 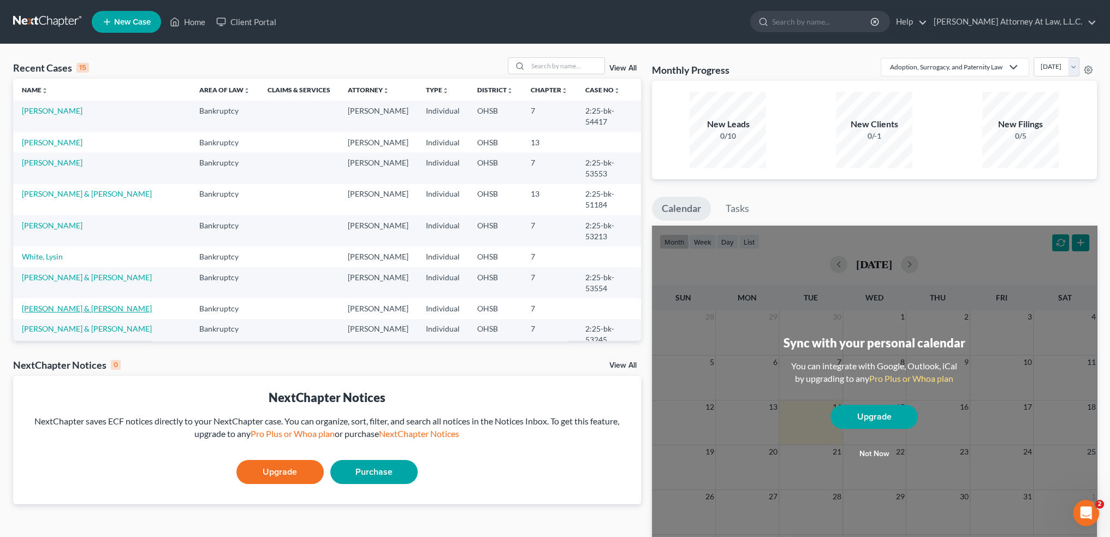 I want to click on a: Purchase, so click(x=374, y=472).